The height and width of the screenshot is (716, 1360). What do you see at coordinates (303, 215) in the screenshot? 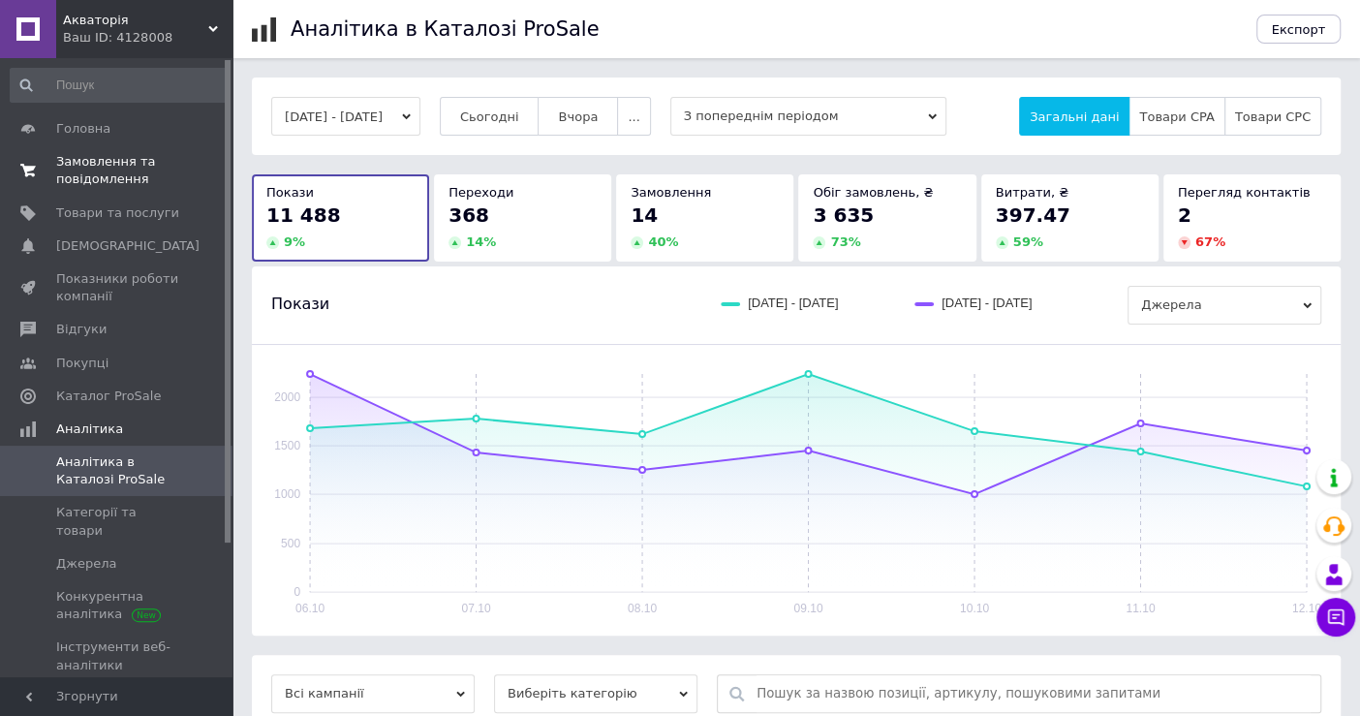
I see `span: 11 488` at bounding box center [303, 215].